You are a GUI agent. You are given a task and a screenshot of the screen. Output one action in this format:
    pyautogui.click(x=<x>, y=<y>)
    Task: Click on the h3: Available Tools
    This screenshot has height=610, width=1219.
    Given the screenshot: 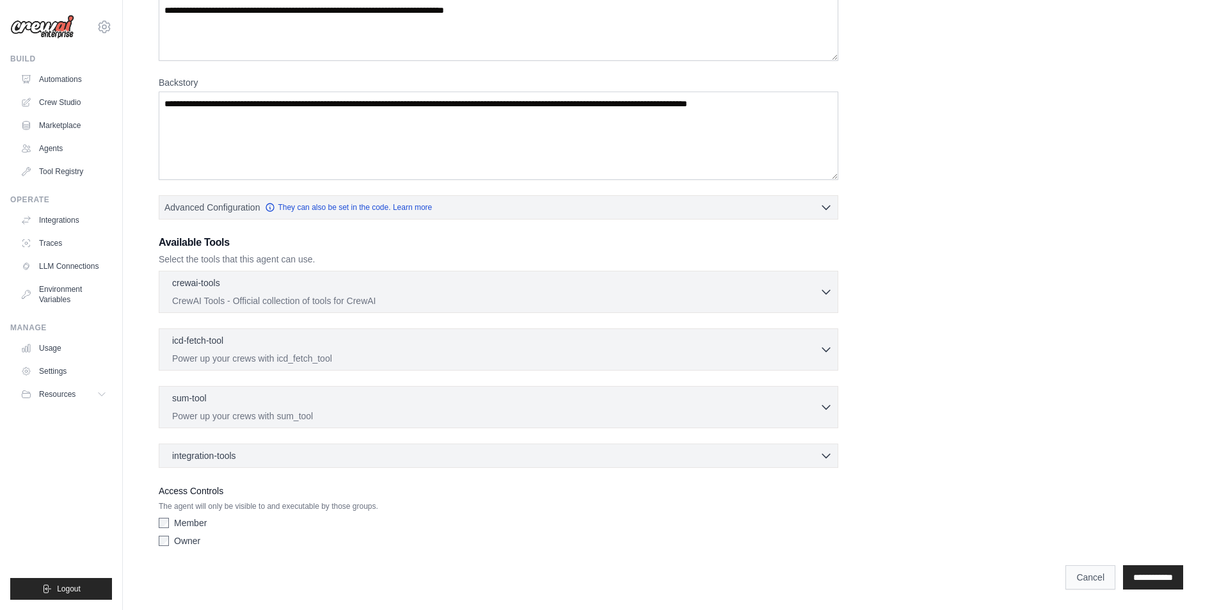 What is the action you would take?
    pyautogui.click(x=498, y=242)
    